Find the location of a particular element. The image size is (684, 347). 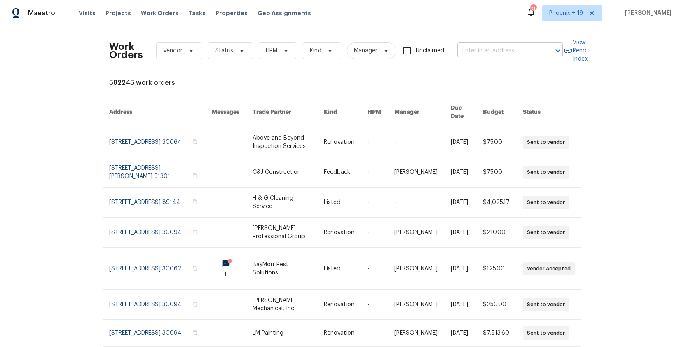

h2: Work Orders is located at coordinates (126, 51).